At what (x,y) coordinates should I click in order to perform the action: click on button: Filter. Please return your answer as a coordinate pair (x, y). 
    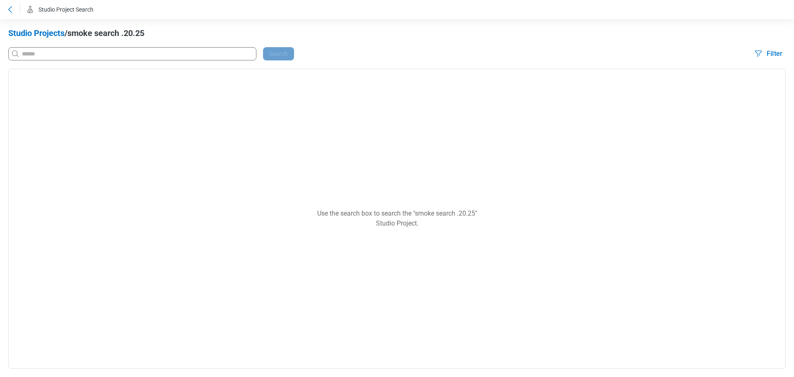
    Looking at the image, I should click on (768, 54).